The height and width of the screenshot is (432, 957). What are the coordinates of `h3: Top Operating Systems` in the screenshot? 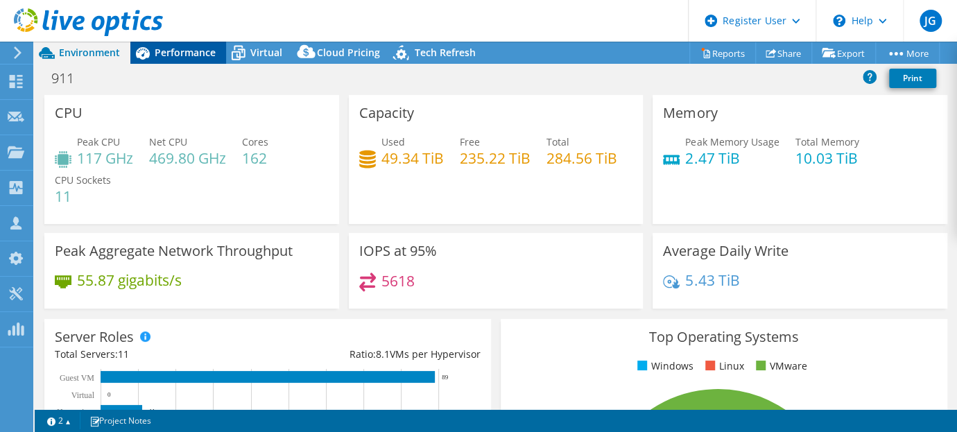 It's located at (724, 337).